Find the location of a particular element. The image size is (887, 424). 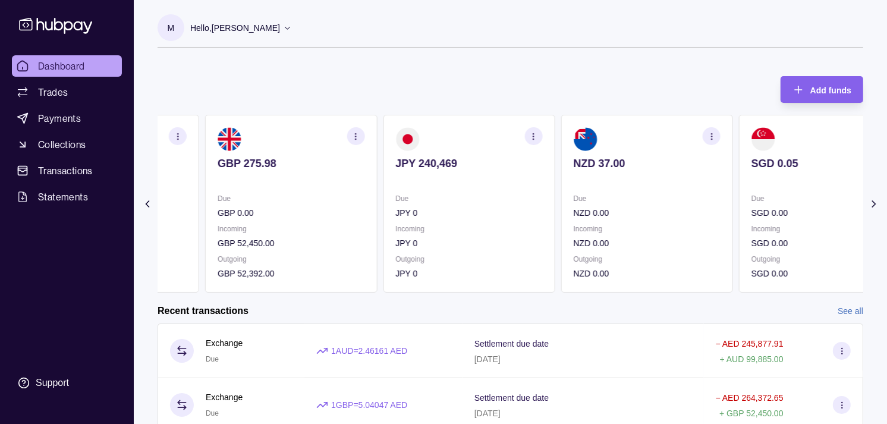

span: Add funds is located at coordinates (831, 90).